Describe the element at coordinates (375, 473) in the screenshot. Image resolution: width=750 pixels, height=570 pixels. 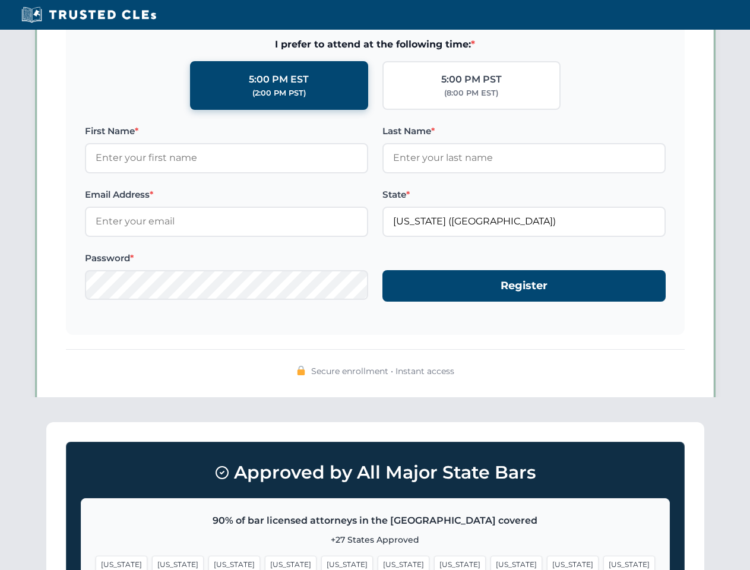
I see `h3: Approved by All Major State Bars` at that location.